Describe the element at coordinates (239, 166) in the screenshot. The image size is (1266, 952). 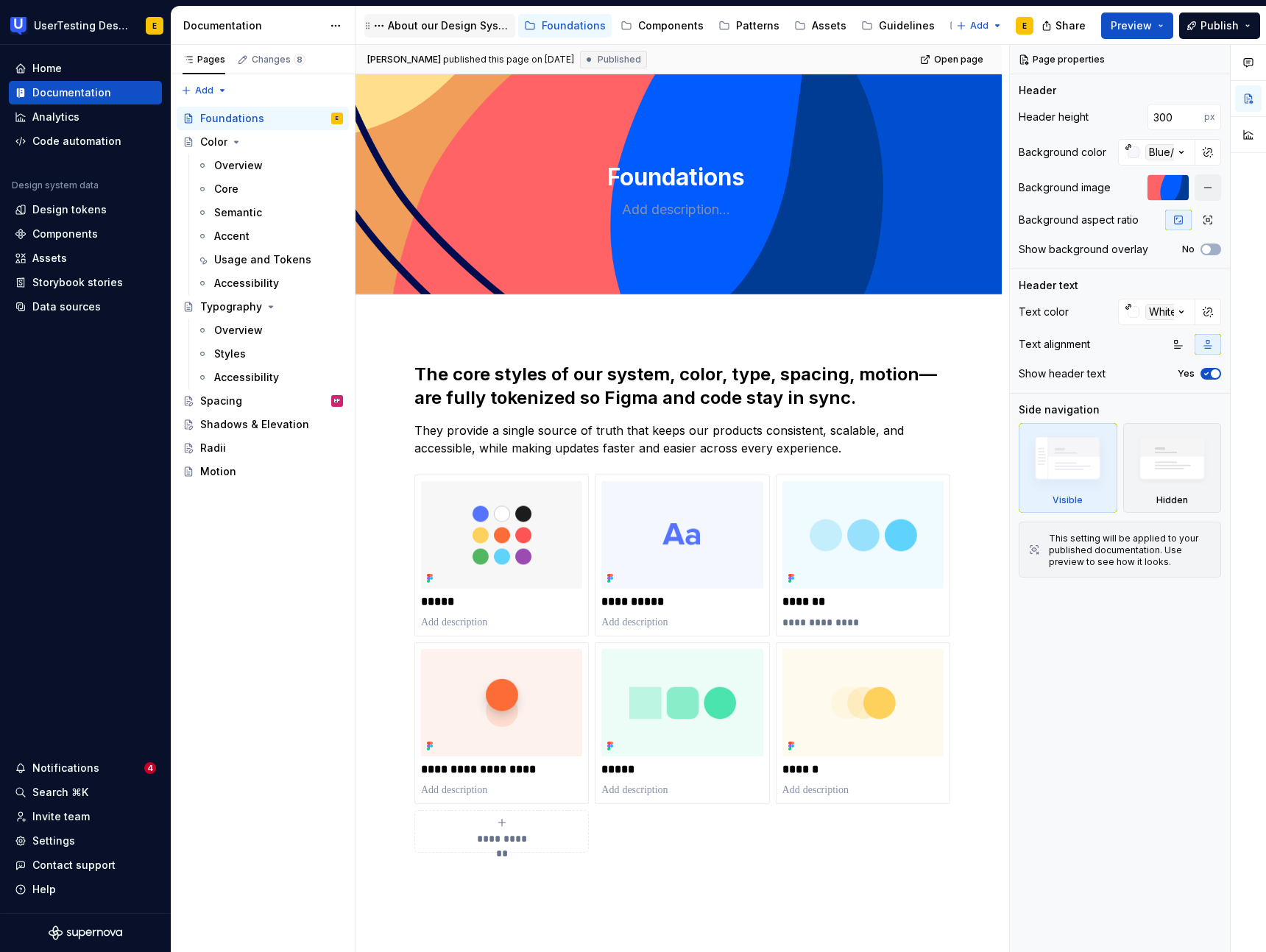
I see `div: Overview` at that location.